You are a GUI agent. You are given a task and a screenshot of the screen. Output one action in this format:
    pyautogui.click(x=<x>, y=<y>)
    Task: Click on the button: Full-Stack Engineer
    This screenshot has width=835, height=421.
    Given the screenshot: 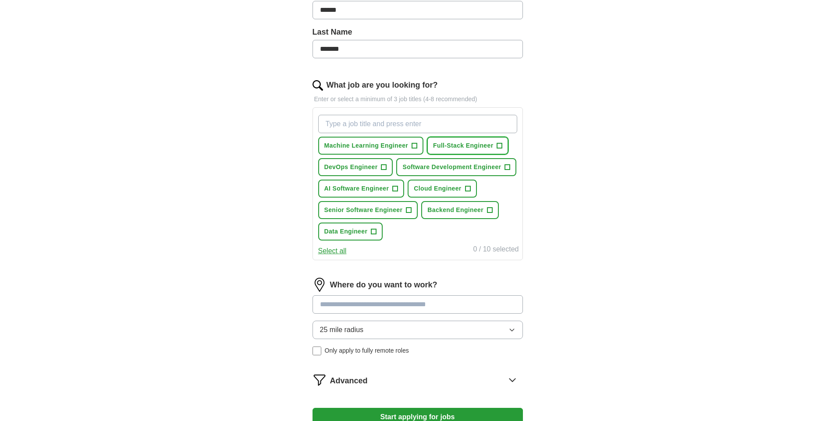 What is the action you would take?
    pyautogui.click(x=468, y=146)
    